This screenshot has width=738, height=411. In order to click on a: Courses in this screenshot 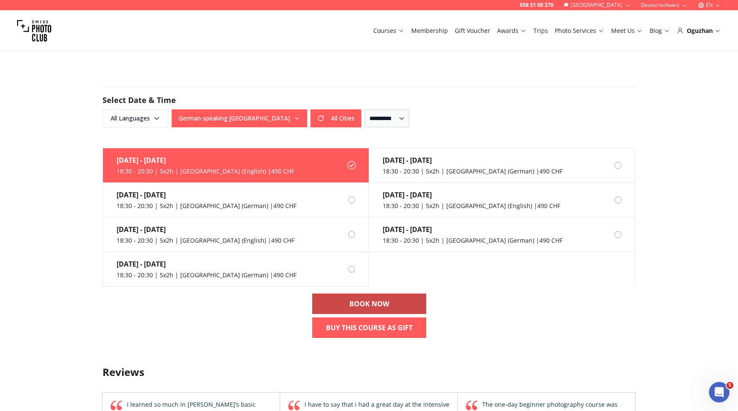, I will do `click(389, 31)`.